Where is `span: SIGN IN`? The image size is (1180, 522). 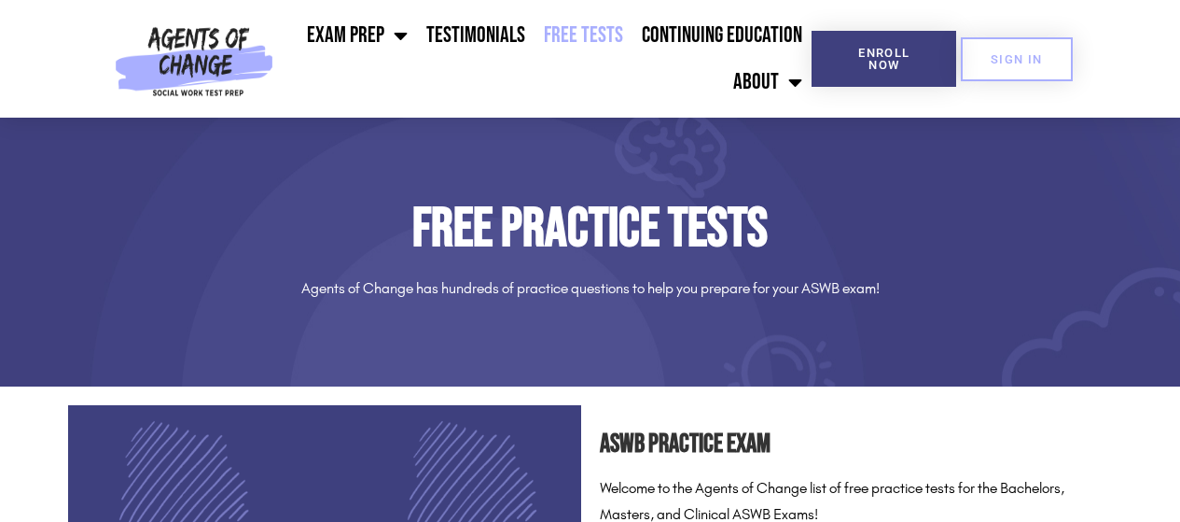 span: SIGN IN is located at coordinates (1017, 59).